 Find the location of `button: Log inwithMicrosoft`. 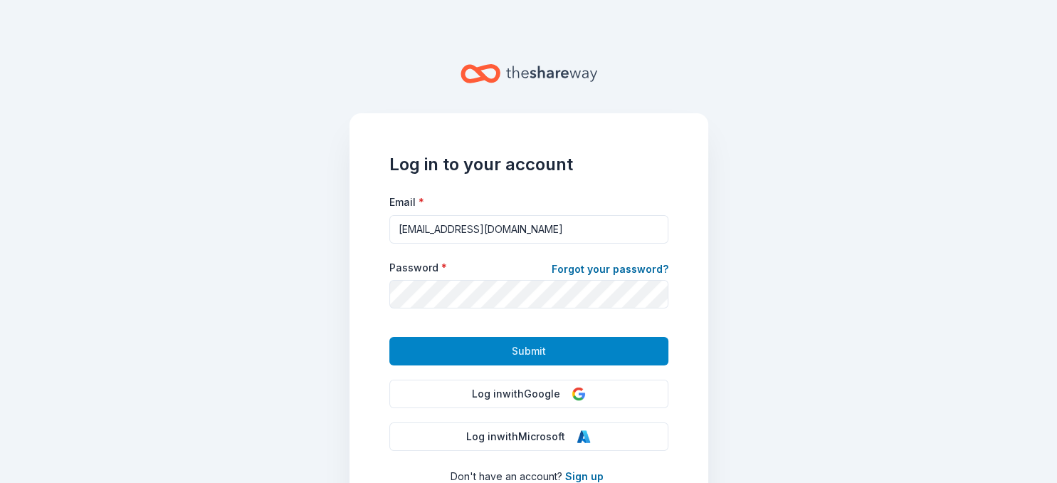

button: Log inwithMicrosoft is located at coordinates (529, 436).